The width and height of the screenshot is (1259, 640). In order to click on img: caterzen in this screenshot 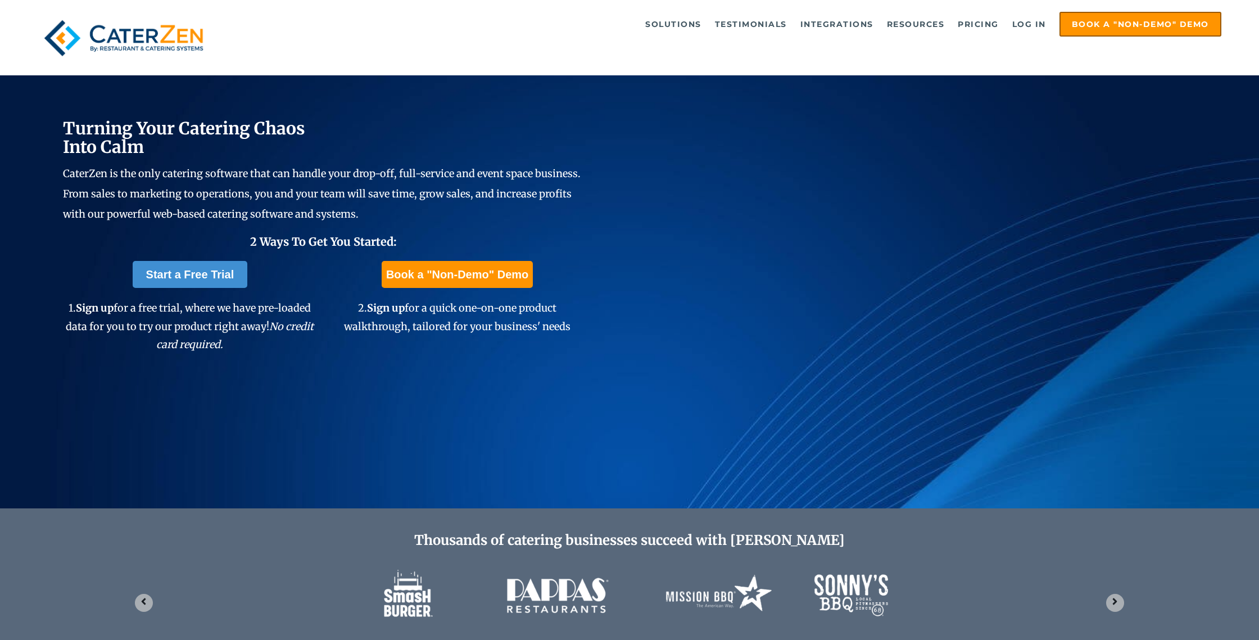, I will do `click(124, 38)`.